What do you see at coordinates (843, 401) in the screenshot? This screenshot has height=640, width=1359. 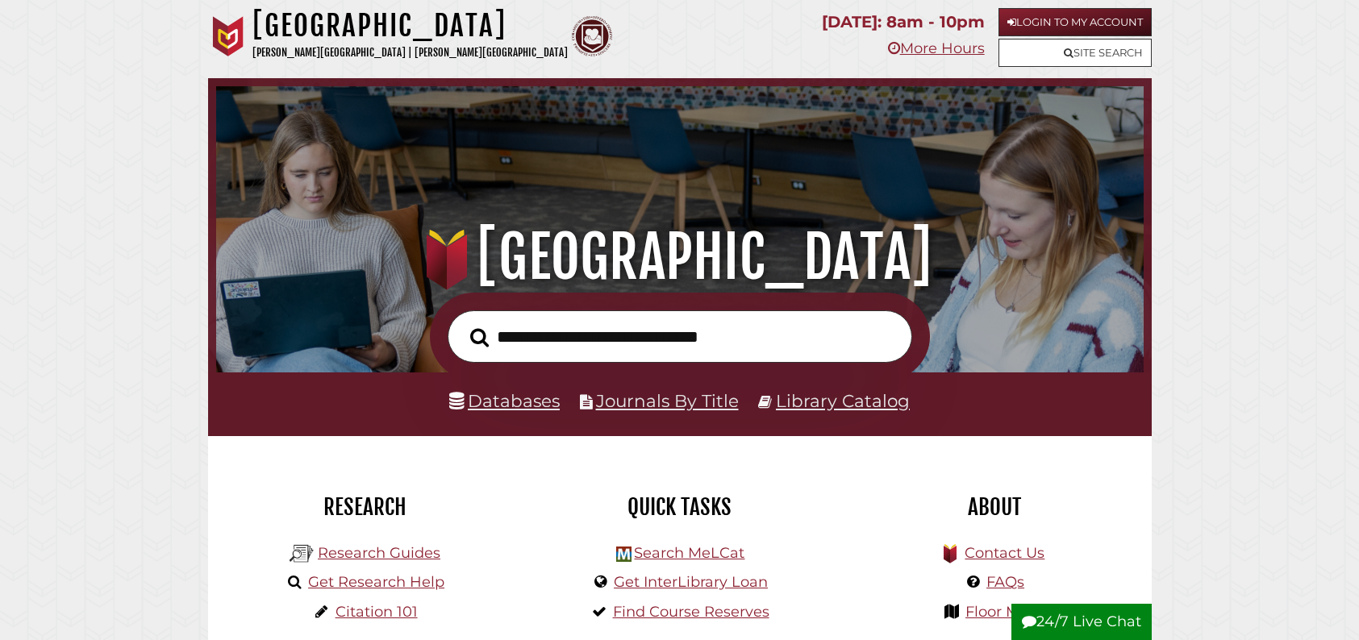 I see `a: Library Catalog` at bounding box center [843, 401].